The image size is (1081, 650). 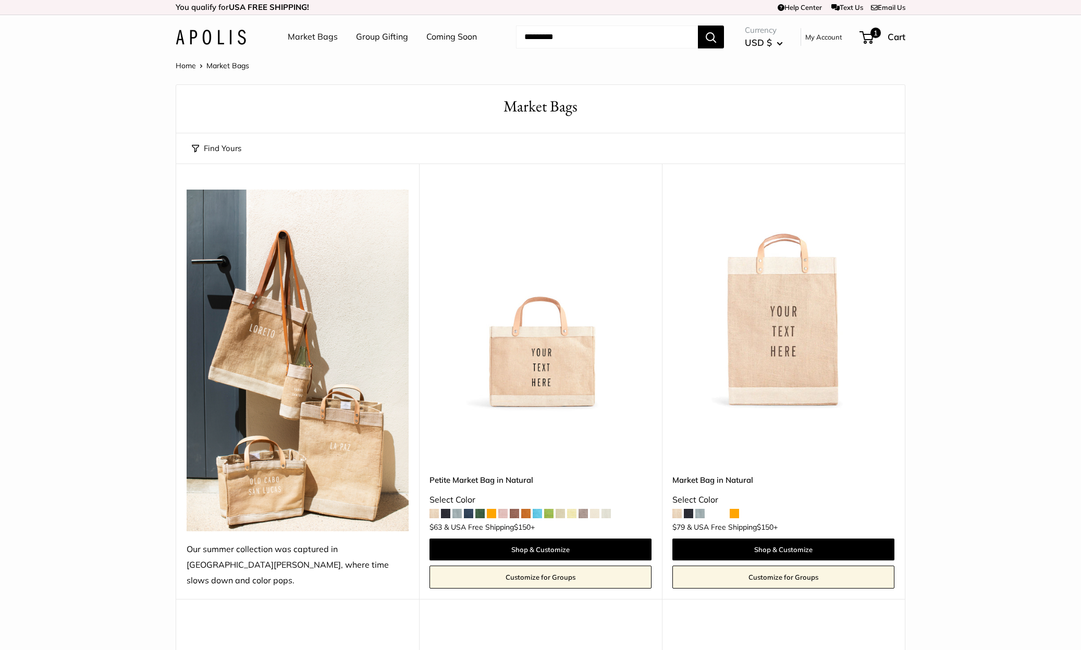 I want to click on span: $79, so click(x=678, y=527).